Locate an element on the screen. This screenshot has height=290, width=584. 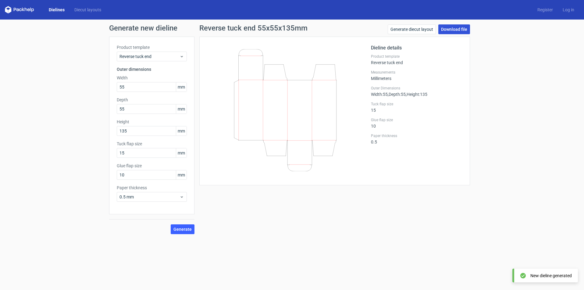
div: Reverse tuck end is located at coordinates (417, 59).